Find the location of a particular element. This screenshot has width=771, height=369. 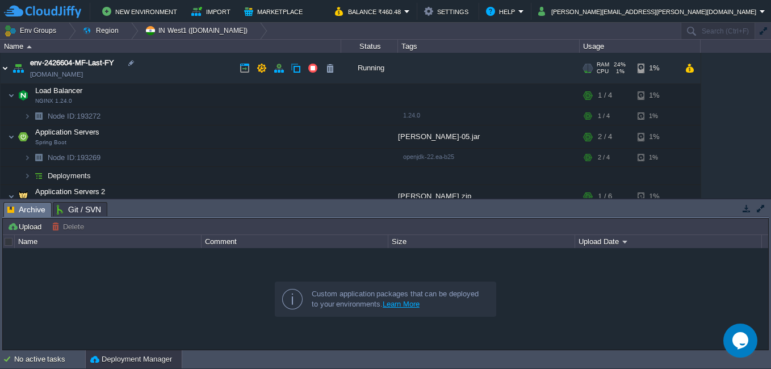

button: Import is located at coordinates (212, 11).